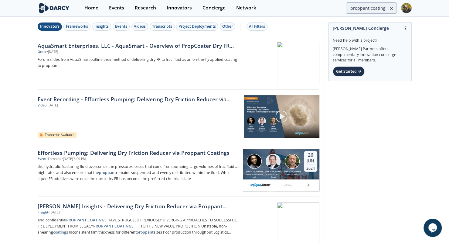 The width and height of the screenshot is (449, 243). I want to click on button: Innovators, so click(50, 26).